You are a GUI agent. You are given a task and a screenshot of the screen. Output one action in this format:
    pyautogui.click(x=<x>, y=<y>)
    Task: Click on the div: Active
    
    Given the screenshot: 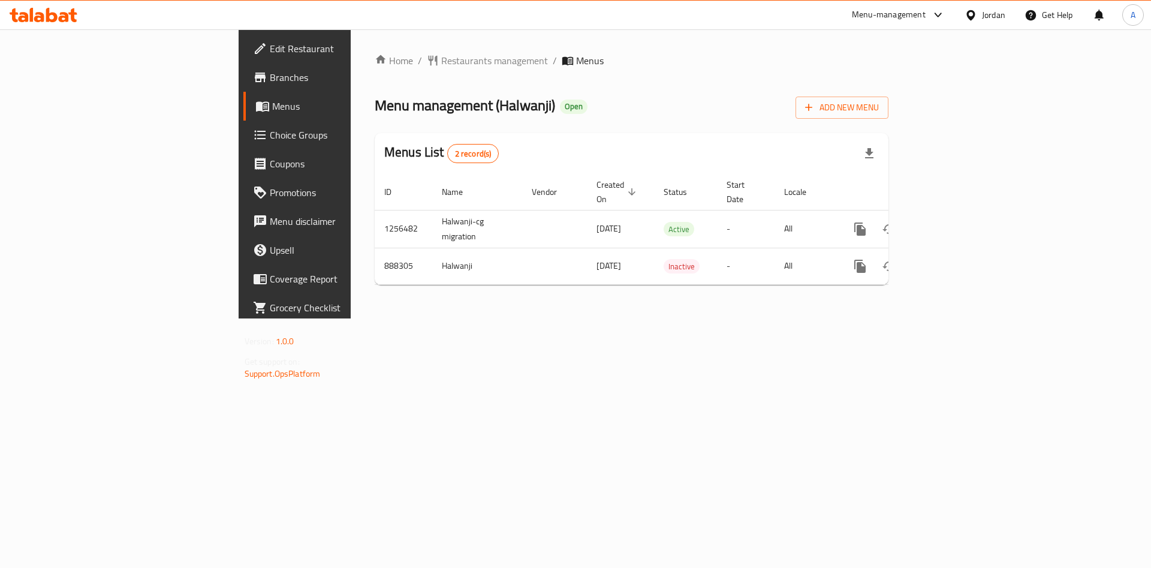 What is the action you would take?
    pyautogui.click(x=679, y=229)
    